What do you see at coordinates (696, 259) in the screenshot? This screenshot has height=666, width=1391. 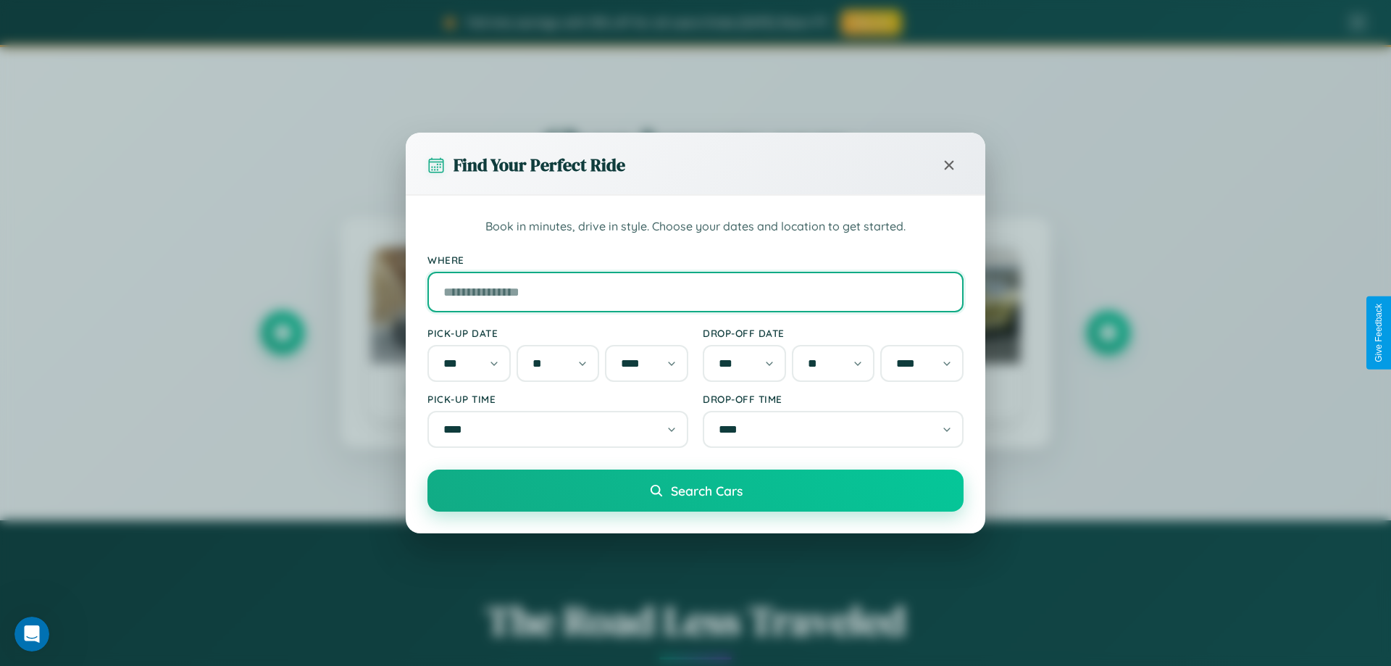 I see `label: Where` at bounding box center [696, 259].